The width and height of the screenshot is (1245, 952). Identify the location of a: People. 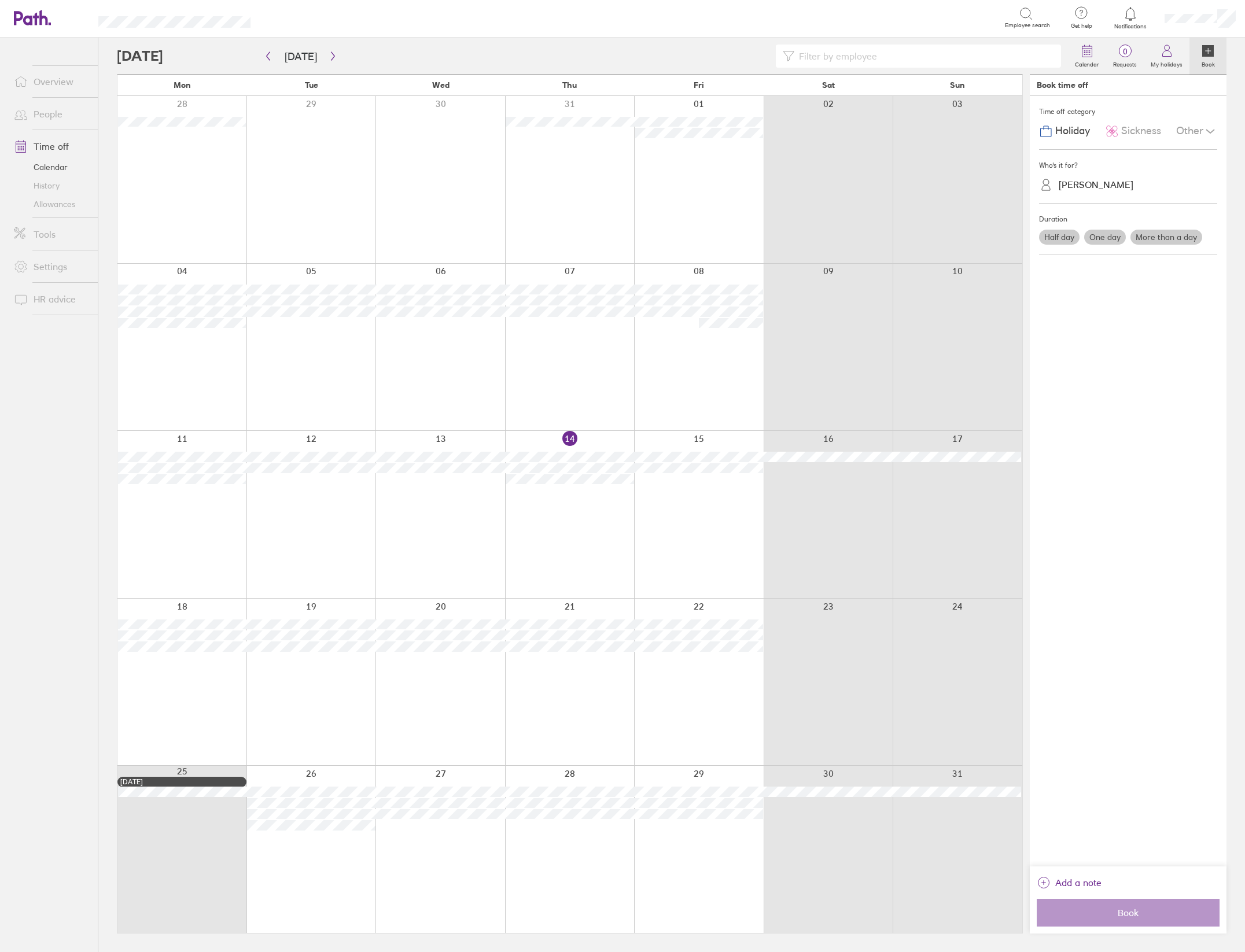
(51, 114).